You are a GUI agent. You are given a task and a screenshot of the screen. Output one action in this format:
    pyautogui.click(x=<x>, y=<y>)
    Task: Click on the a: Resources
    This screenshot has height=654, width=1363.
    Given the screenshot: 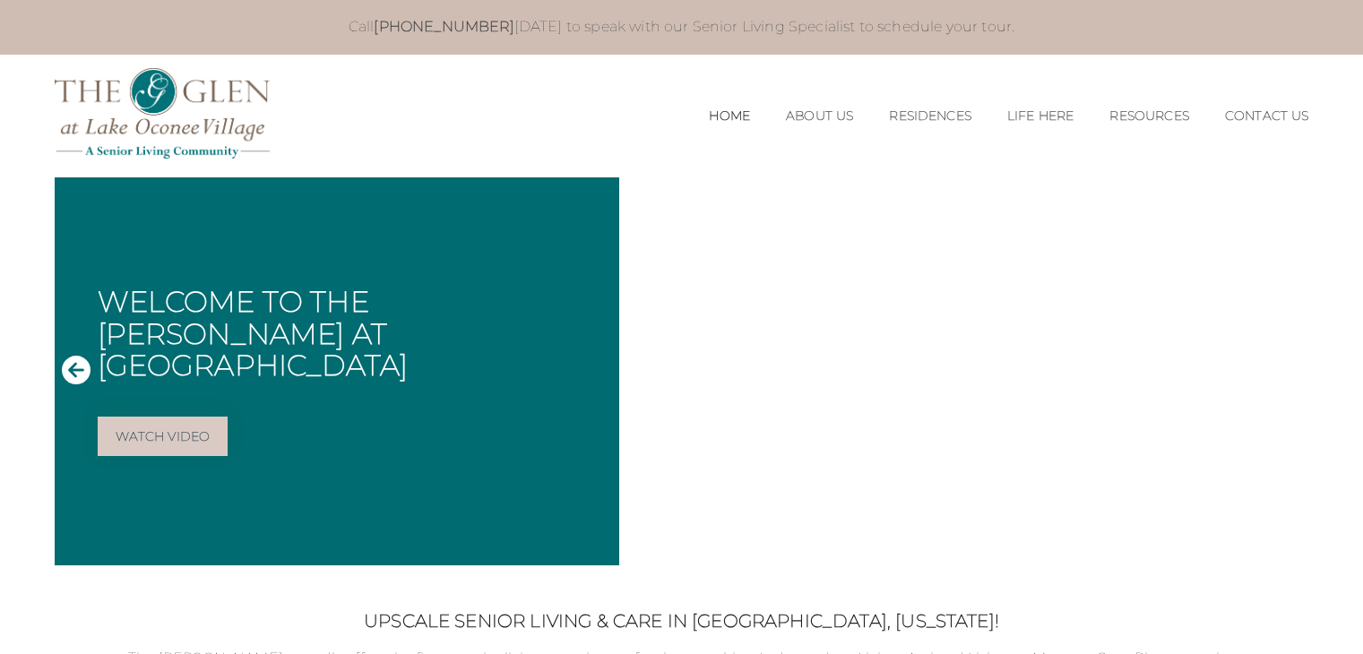 What is the action you would take?
    pyautogui.click(x=1149, y=116)
    